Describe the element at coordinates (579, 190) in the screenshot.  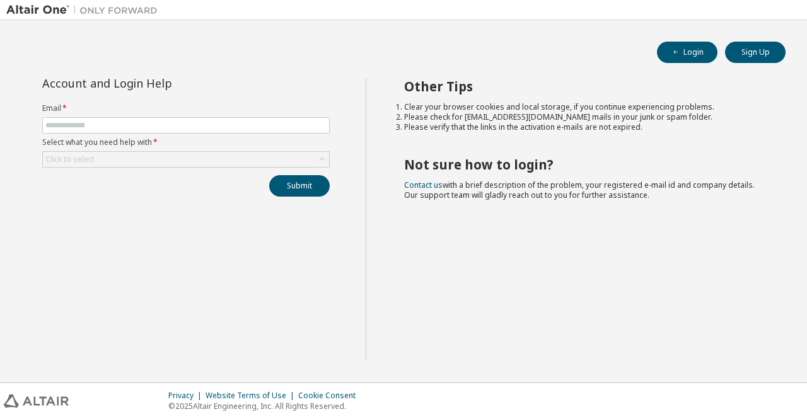
I see `span: with a brief description of the problem, your registered e-mail id and company details. Our suppo...` at that location.